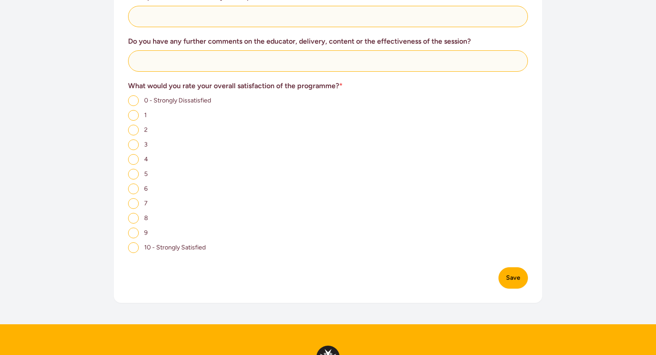 The height and width of the screenshot is (355, 656). Describe the element at coordinates (146, 130) in the screenshot. I see `span: 2` at that location.